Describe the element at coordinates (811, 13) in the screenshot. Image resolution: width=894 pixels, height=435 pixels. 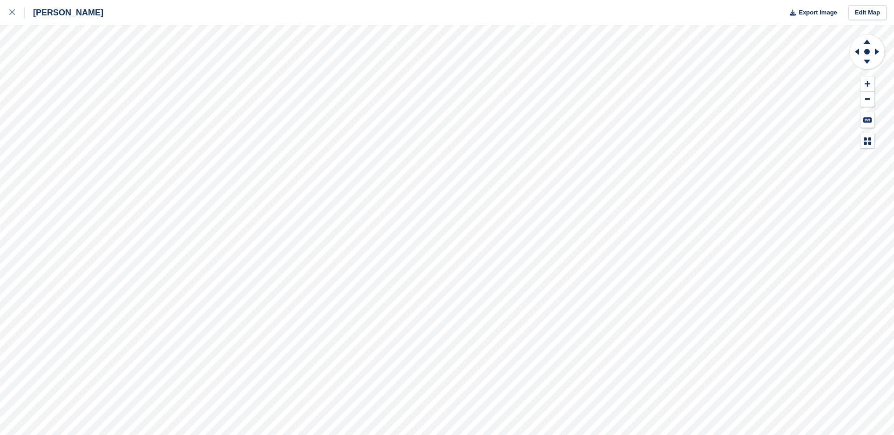
I see `button: Export Image` at that location.